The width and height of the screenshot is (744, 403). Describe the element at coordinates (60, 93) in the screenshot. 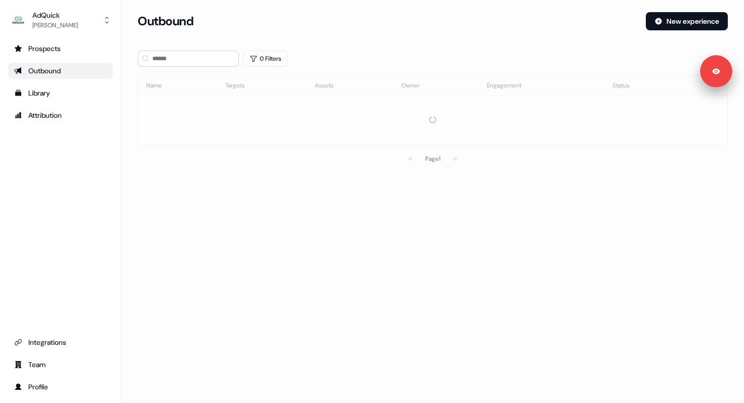

I see `div: Library` at that location.